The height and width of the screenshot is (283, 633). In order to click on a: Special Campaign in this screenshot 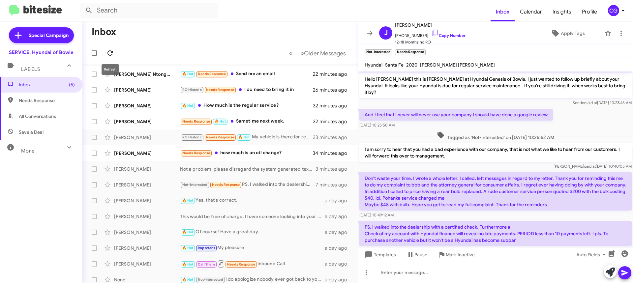, I will do `click(41, 35)`.